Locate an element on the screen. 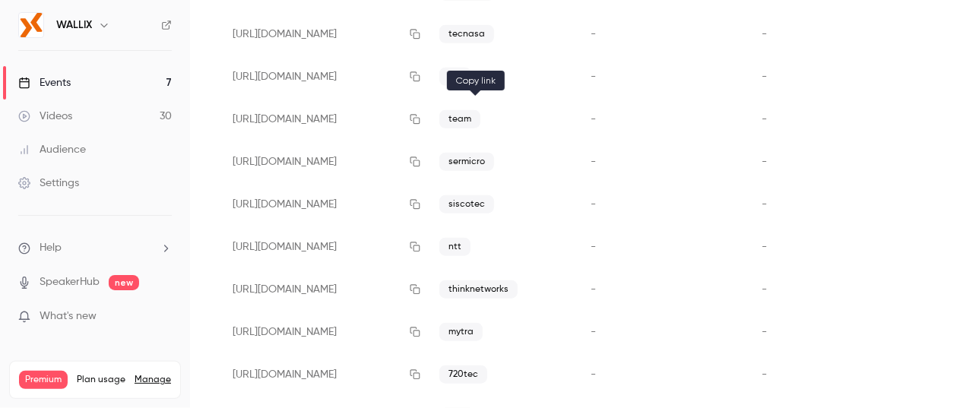  div: Settings is located at coordinates (49, 183).